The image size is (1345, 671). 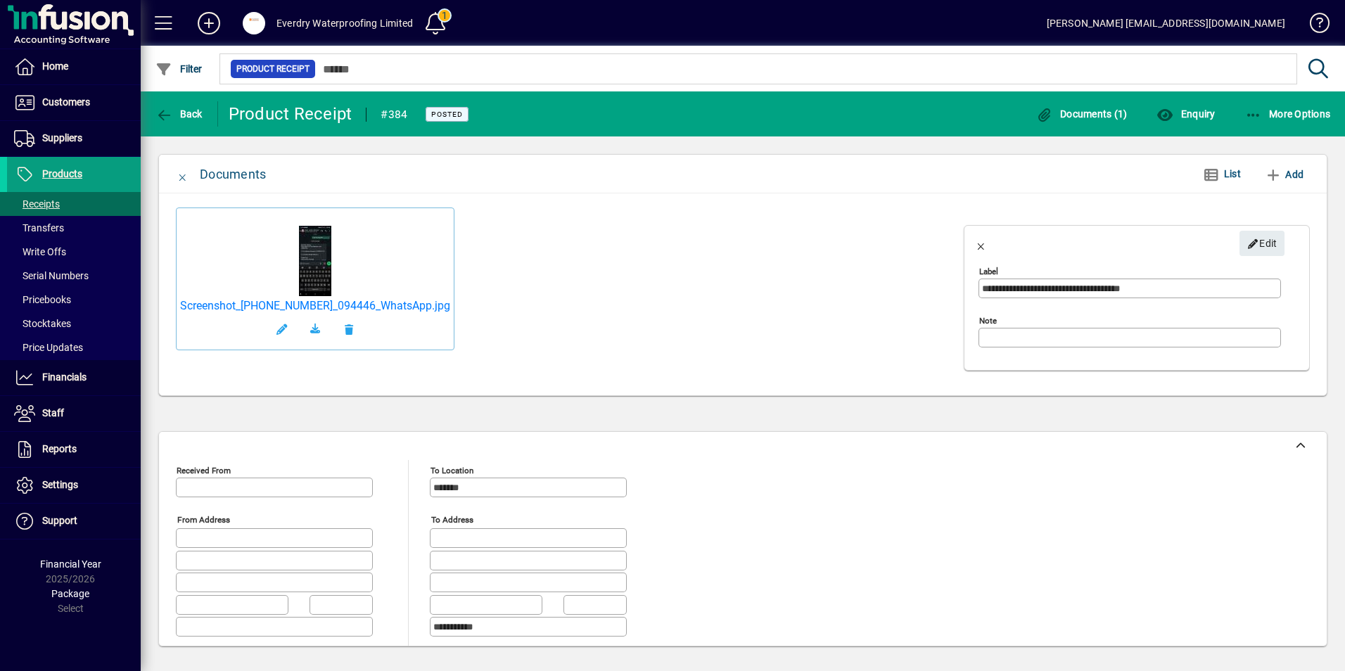 I want to click on mat-label: To location, so click(x=451, y=470).